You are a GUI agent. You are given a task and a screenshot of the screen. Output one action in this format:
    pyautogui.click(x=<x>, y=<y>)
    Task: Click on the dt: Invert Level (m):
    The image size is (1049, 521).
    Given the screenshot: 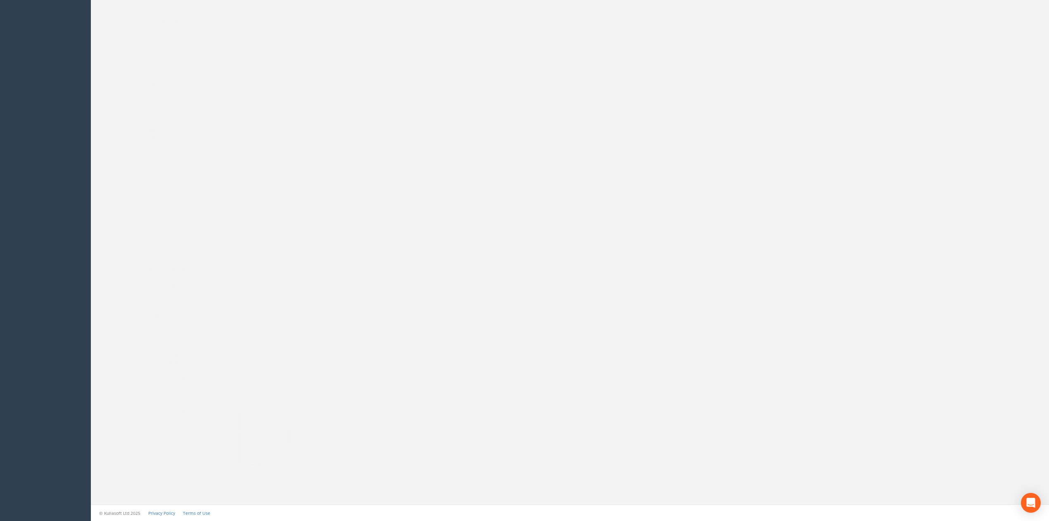 What is the action you would take?
    pyautogui.click(x=143, y=99)
    